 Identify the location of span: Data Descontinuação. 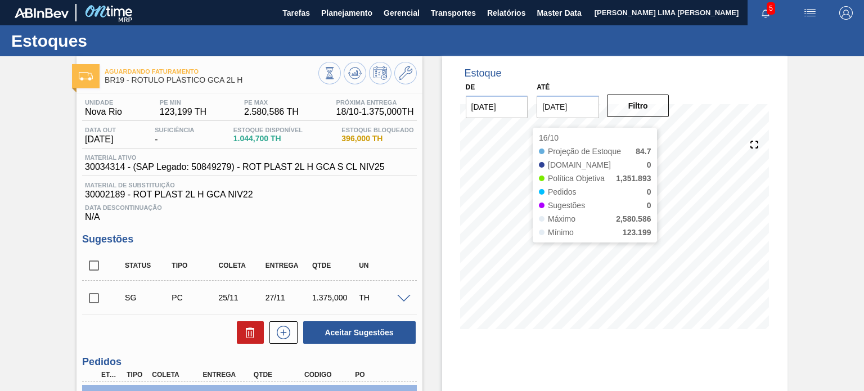
(249, 208).